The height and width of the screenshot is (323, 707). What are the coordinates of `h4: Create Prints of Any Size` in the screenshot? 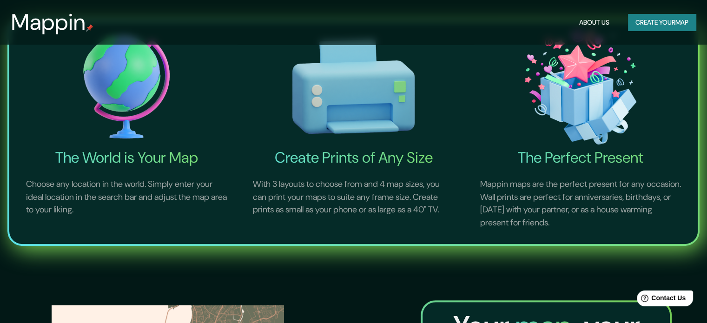 It's located at (353, 157).